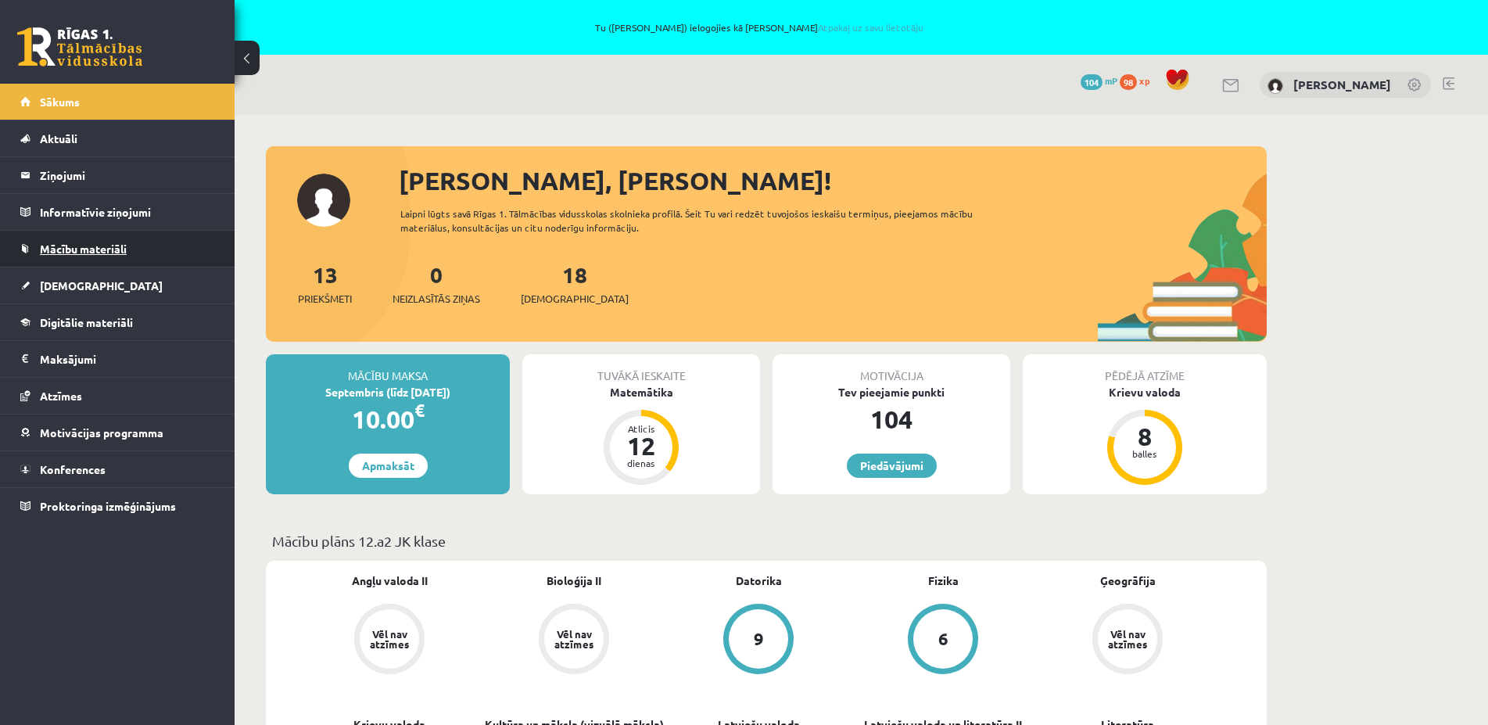  What do you see at coordinates (80, 47) in the screenshot?
I see `a: Rīgas 1. Tālmācības vidusskola` at bounding box center [80, 47].